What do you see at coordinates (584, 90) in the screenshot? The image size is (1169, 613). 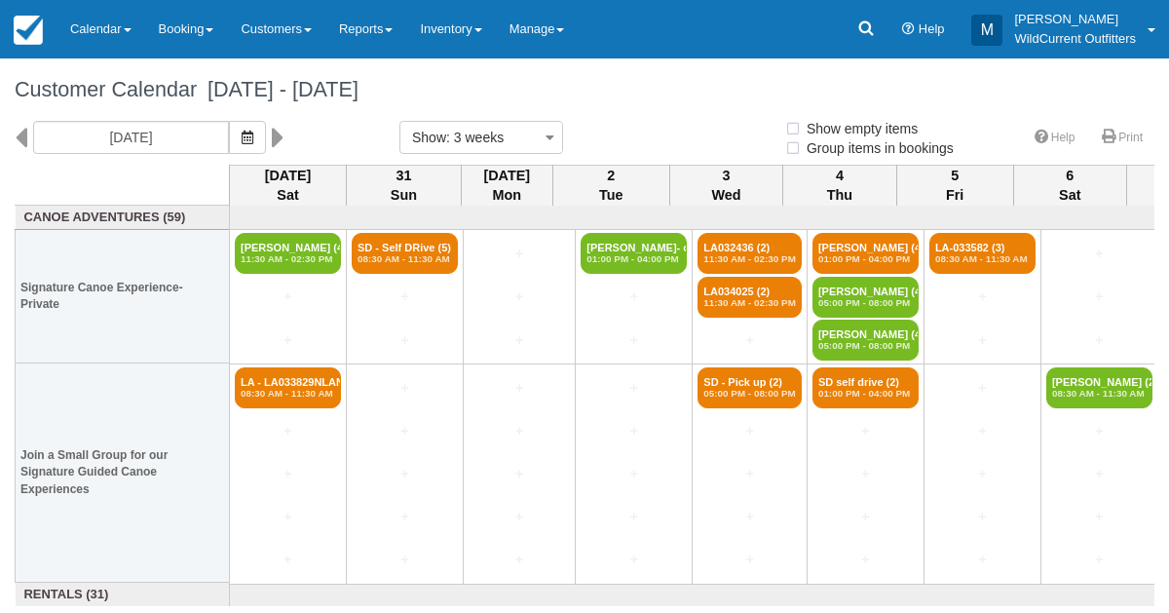 I see `h1: Customer Calendar` at bounding box center [584, 90].